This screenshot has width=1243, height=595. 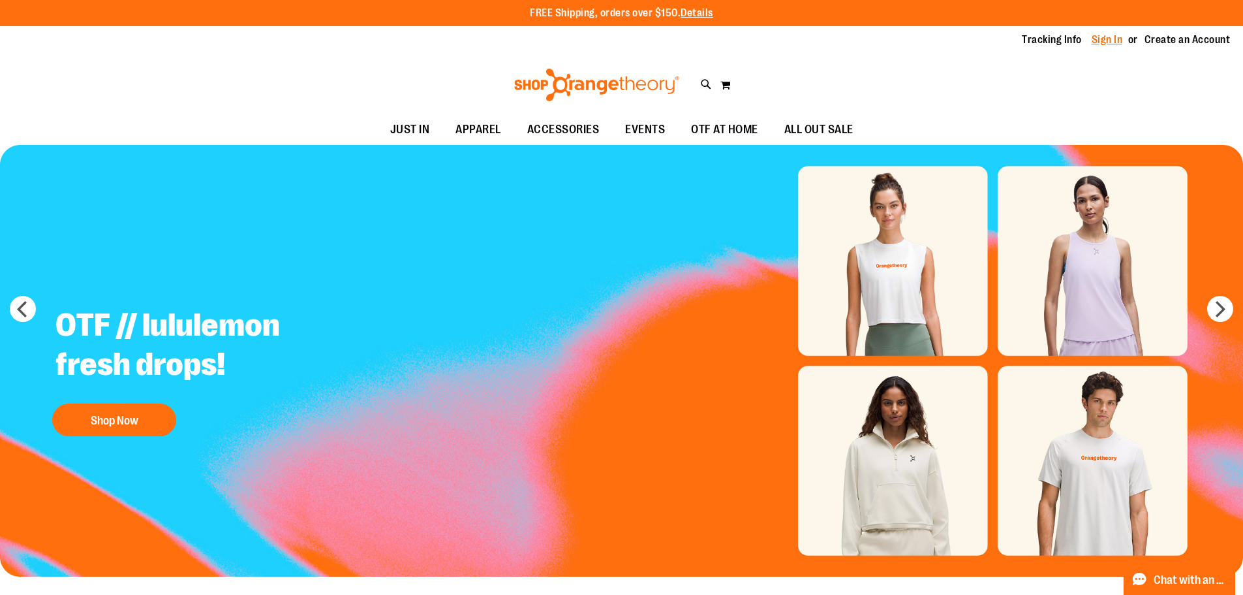 I want to click on a: Create an Account, so click(x=1188, y=40).